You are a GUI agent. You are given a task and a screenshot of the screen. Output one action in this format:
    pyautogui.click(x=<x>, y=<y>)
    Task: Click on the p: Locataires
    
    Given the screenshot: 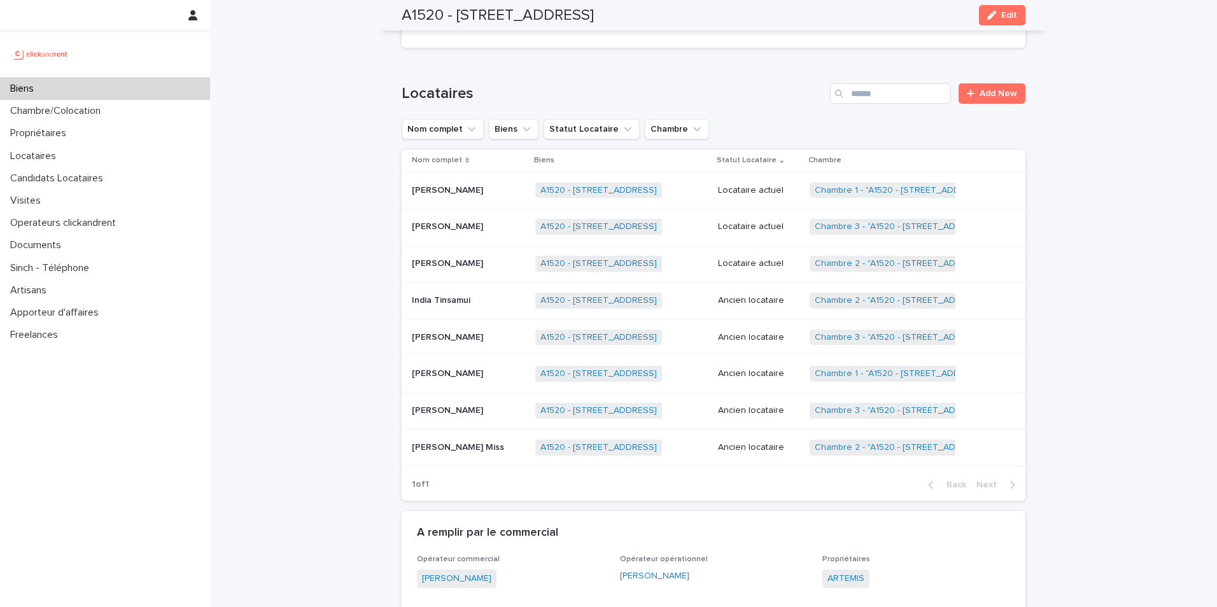 What is the action you would take?
    pyautogui.click(x=36, y=156)
    